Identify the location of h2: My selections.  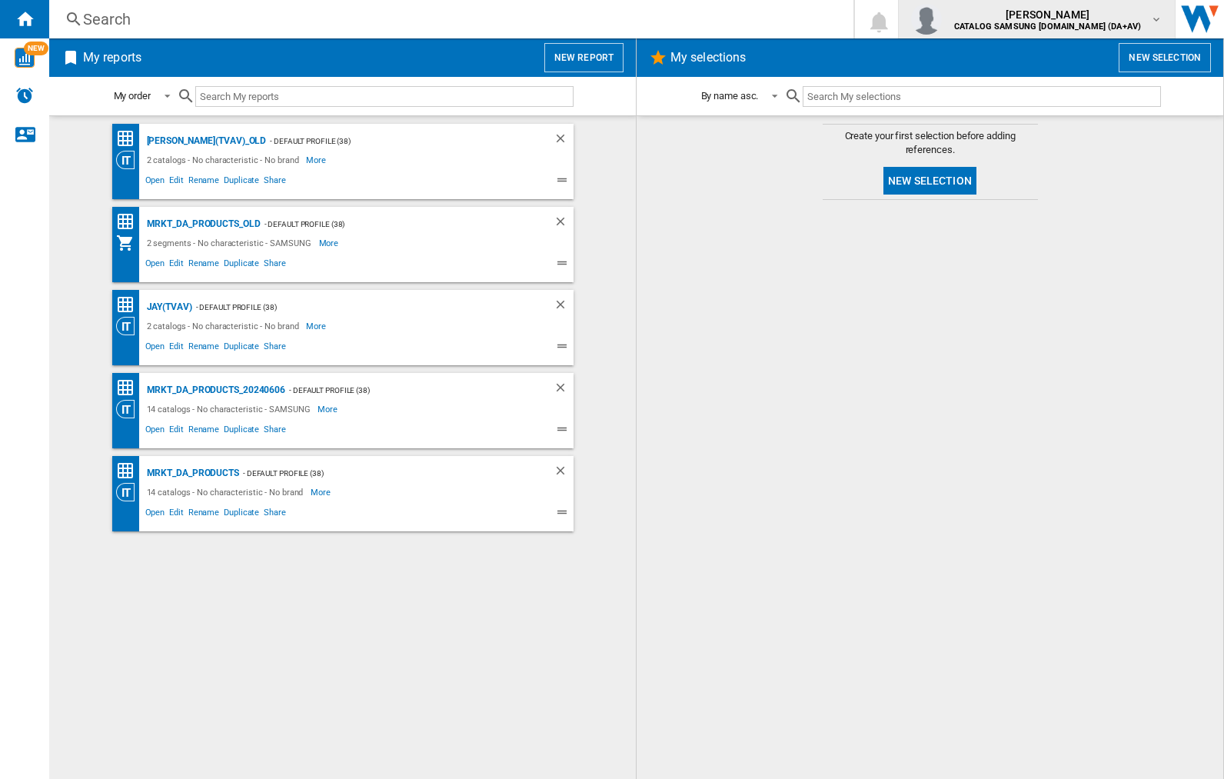
(708, 58).